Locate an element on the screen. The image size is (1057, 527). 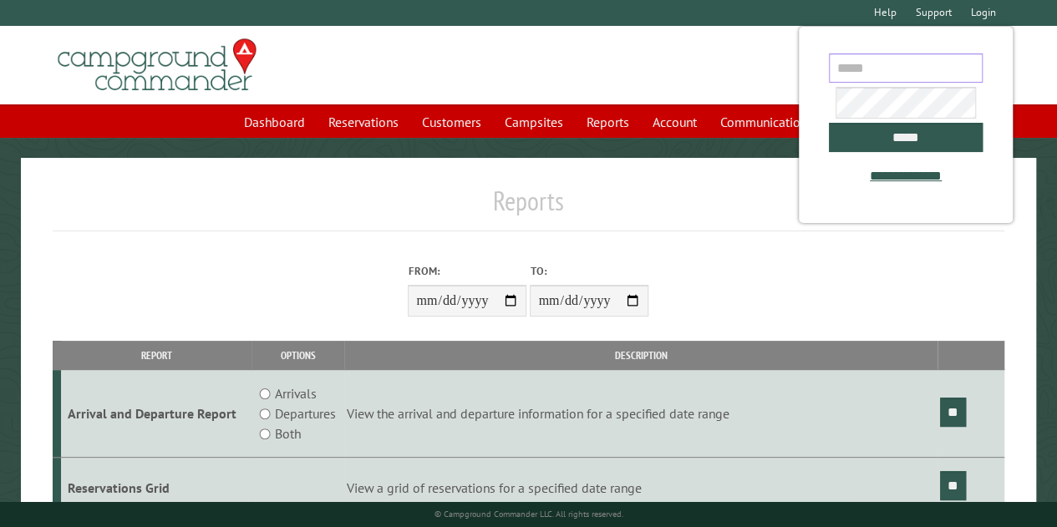
a: Dashboard is located at coordinates (274, 122).